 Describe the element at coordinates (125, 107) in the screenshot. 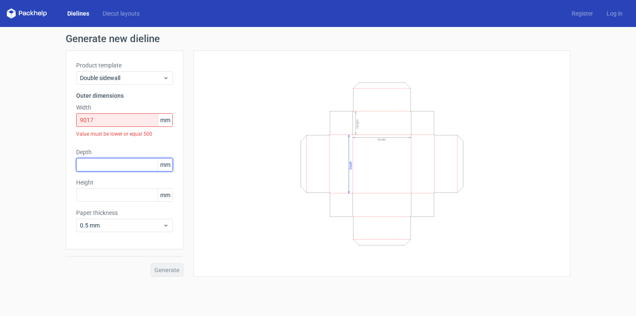

I see `label: Width` at that location.